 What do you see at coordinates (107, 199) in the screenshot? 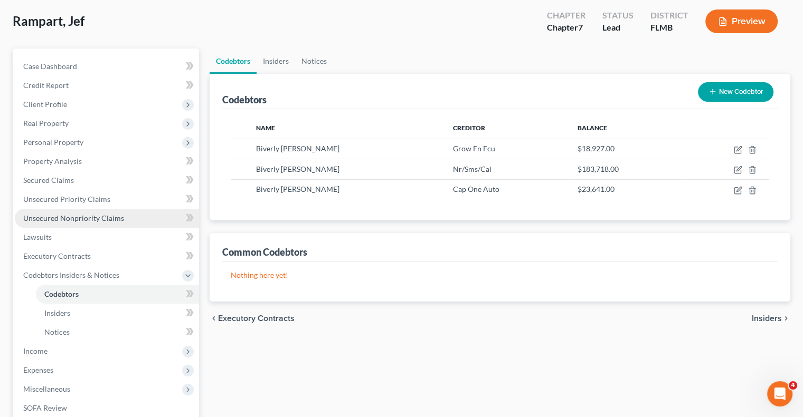
I see `a: Unsecured Priority Claims` at bounding box center [107, 199].